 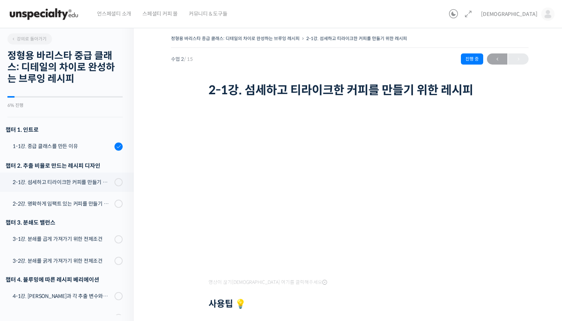 What do you see at coordinates (227, 304) in the screenshot?
I see `strong: 사용팁 💡` at bounding box center [227, 304].